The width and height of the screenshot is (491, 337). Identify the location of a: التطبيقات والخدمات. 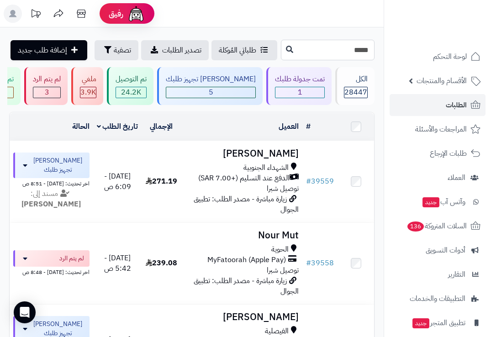
(437, 298).